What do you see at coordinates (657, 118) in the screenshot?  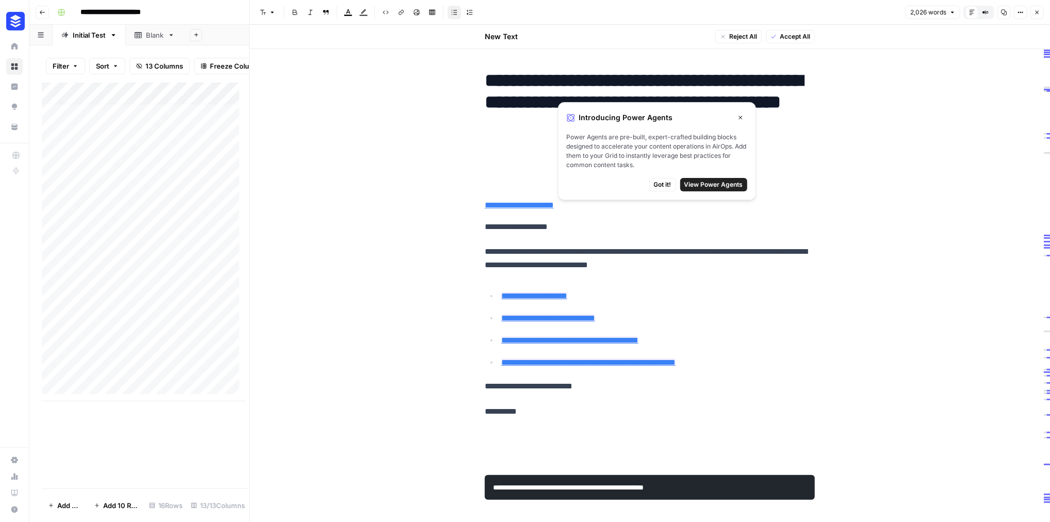 I see `div: Introducing Power Agents` at bounding box center [657, 118].